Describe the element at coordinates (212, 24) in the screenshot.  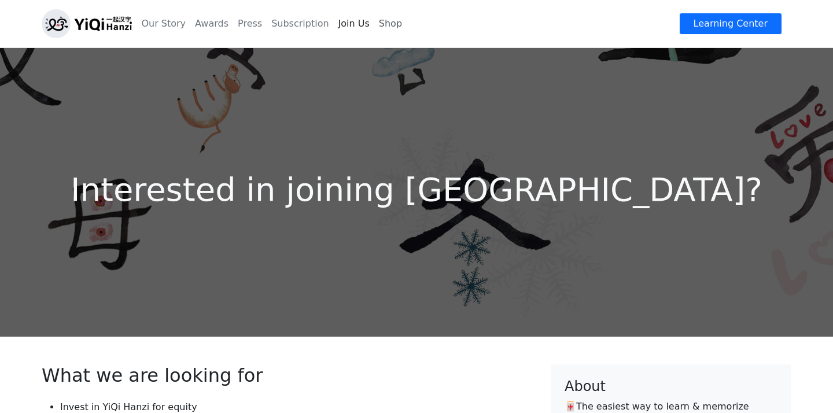
I see `a: Awards` at that location.